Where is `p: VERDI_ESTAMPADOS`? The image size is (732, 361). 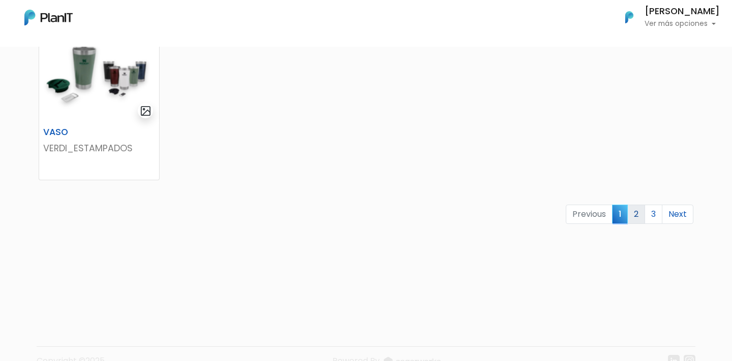 p: VERDI_ESTAMPADOS is located at coordinates (99, 148).